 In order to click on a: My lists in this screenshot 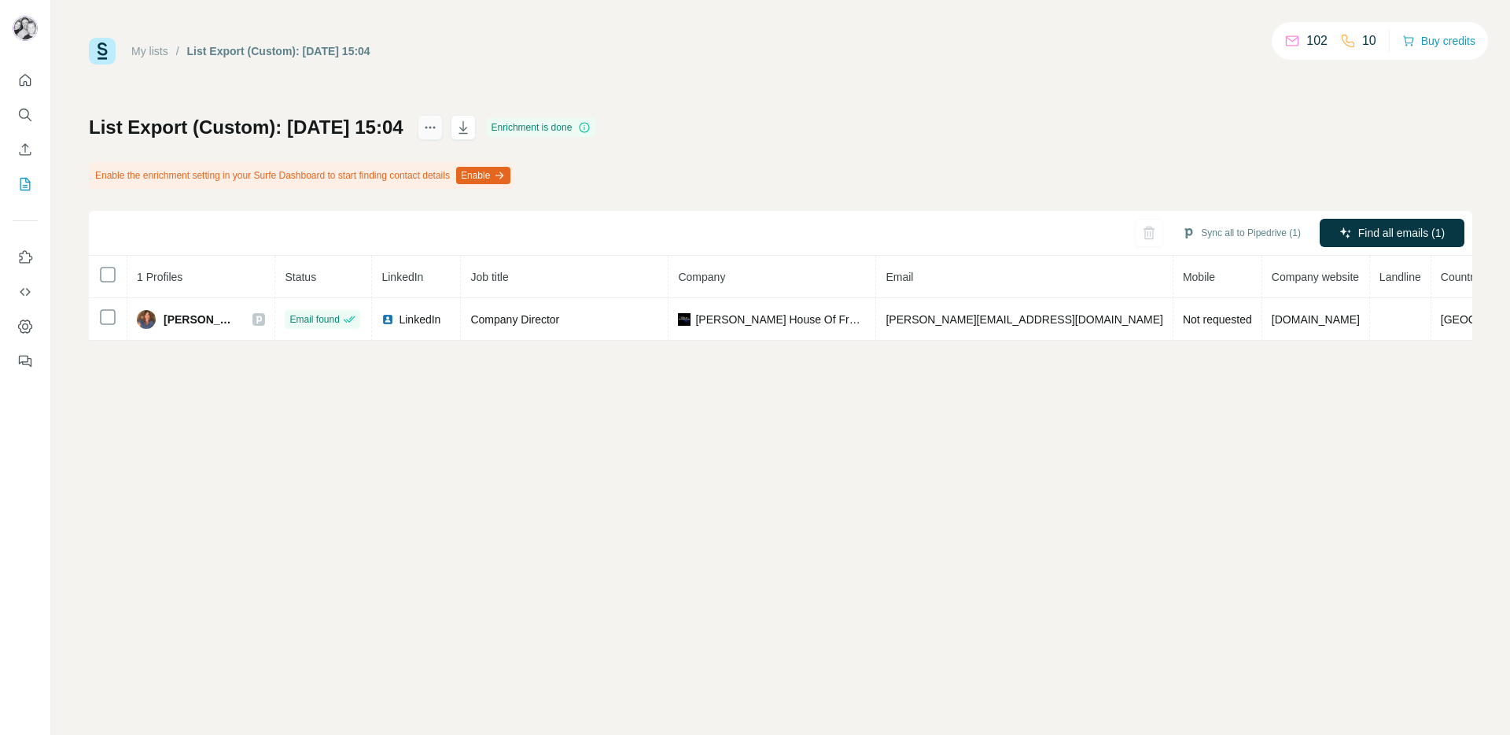, I will do `click(149, 51)`.